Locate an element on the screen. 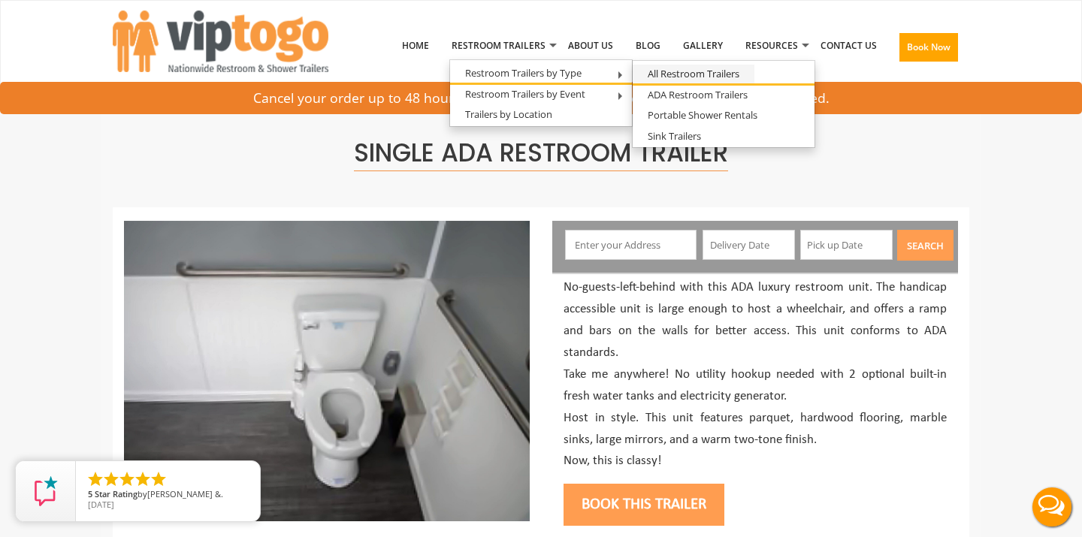  a: Gallery is located at coordinates (702, 46).